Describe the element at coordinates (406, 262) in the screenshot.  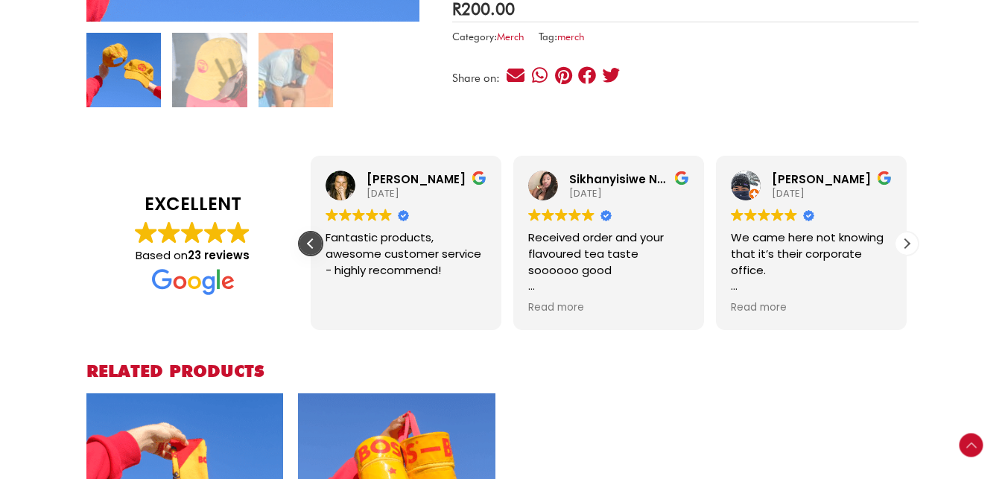
I see `div: Fantastic products, awesome customer service - highly recommend!` at that location.